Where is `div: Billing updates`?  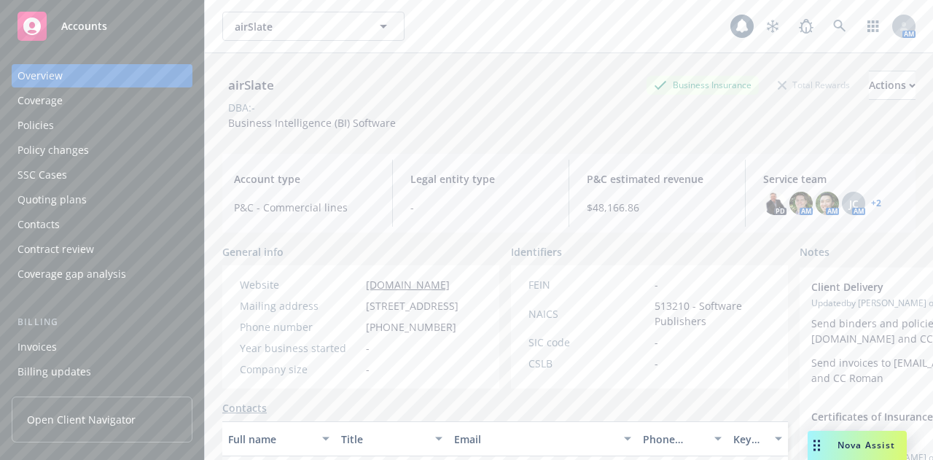
div: Billing updates is located at coordinates (54, 372).